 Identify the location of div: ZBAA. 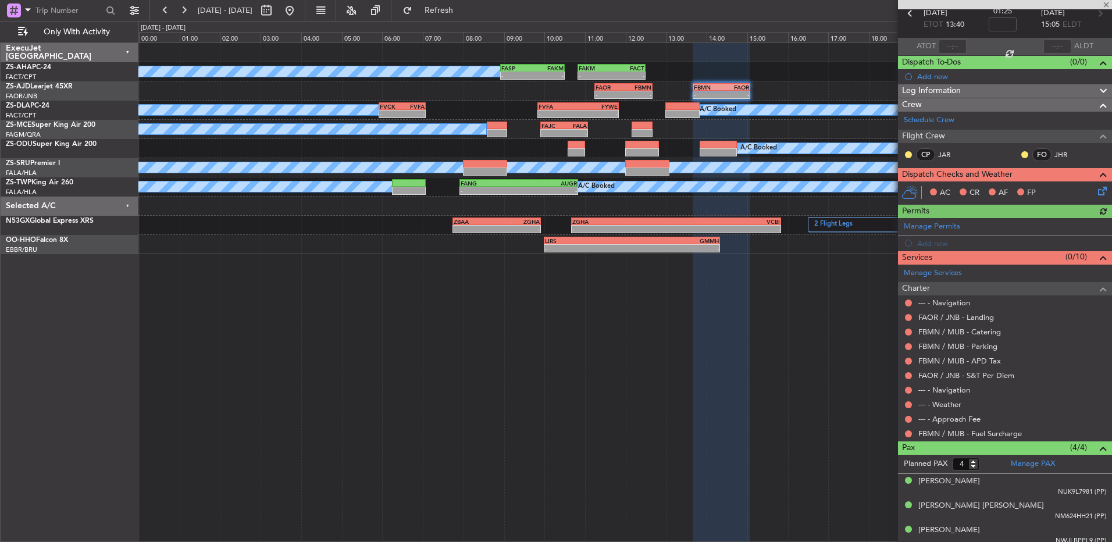
(475, 222).